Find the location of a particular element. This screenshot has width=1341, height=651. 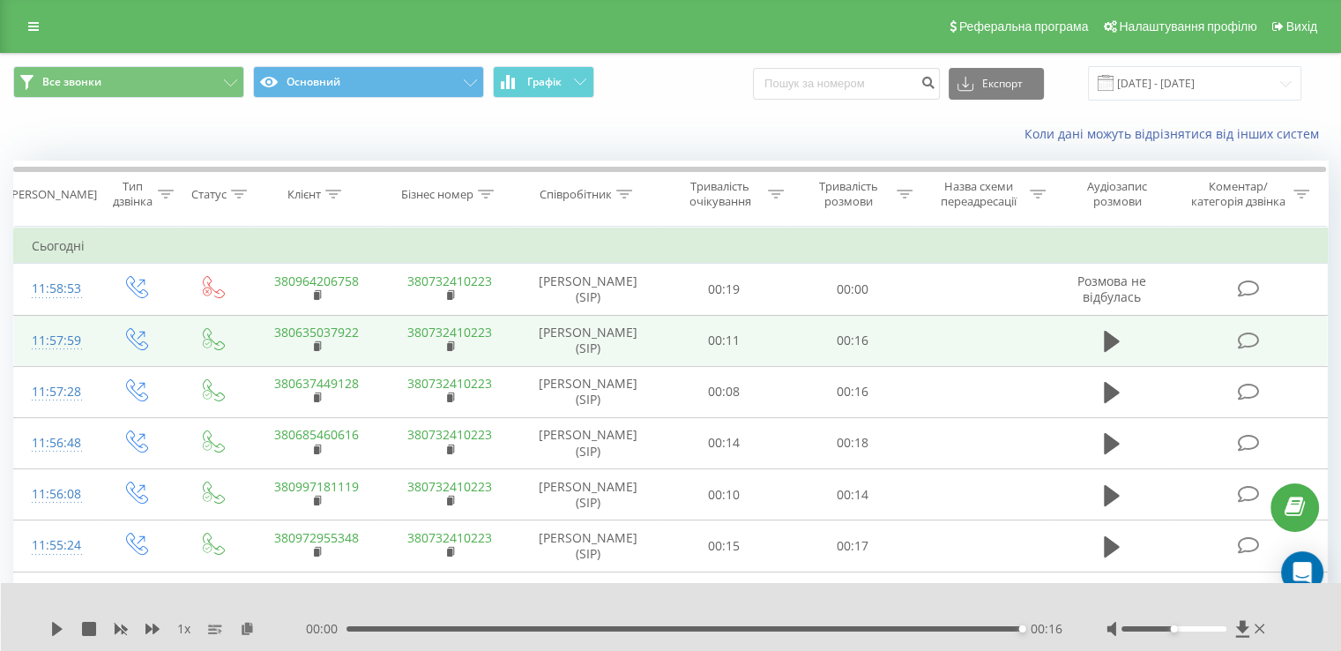

div: Бізнес номер is located at coordinates (437, 194).